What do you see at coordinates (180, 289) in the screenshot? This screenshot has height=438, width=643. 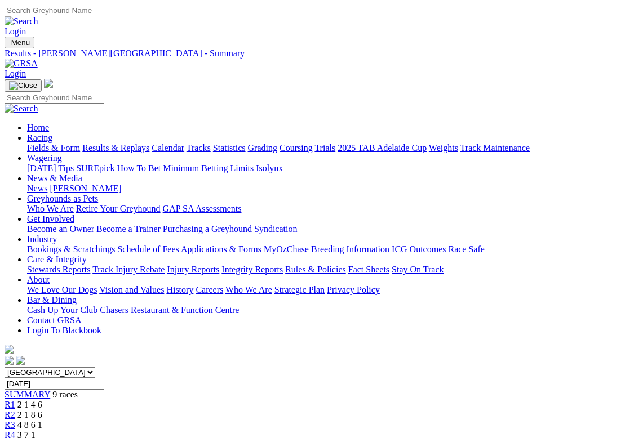 I see `a: History` at bounding box center [180, 289].